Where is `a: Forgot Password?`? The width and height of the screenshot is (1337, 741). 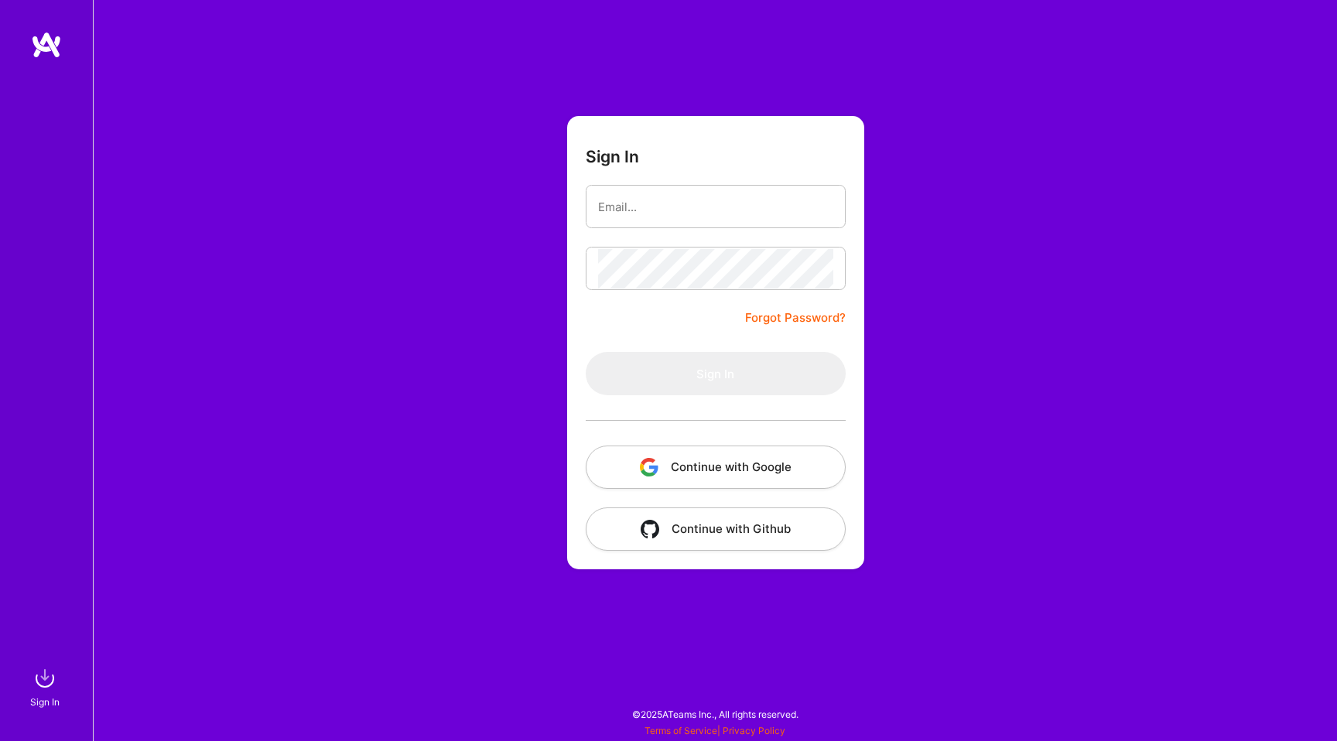 a: Forgot Password? is located at coordinates (795, 318).